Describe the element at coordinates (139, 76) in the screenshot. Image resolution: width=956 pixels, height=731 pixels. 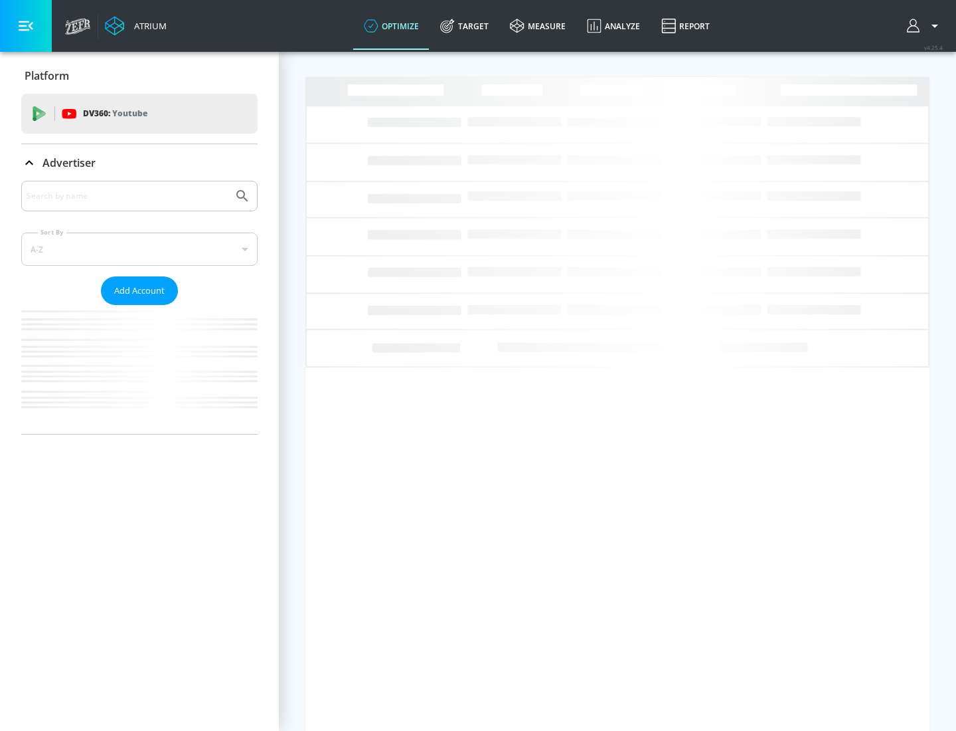
I see `div: Platform` at that location.